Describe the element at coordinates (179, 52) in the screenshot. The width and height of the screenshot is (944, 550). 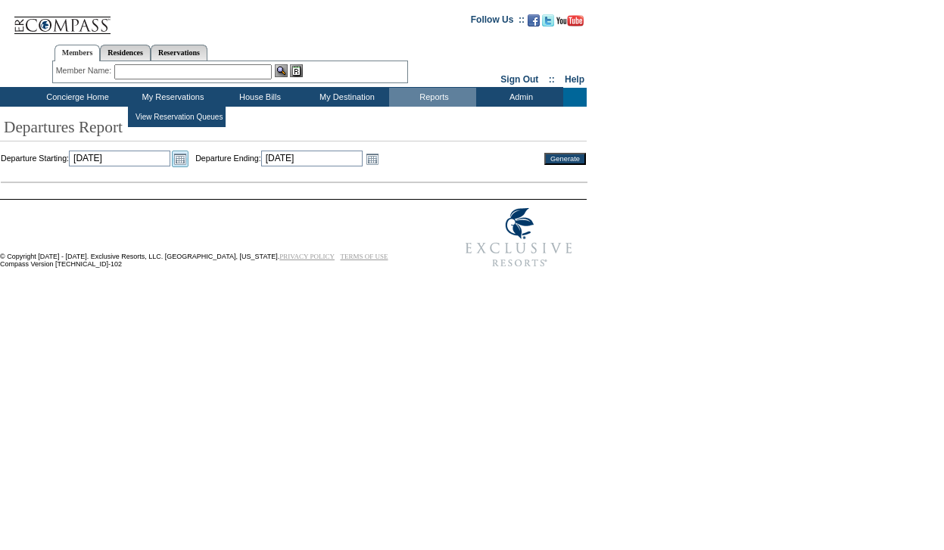
I see `a: Reservations` at that location.